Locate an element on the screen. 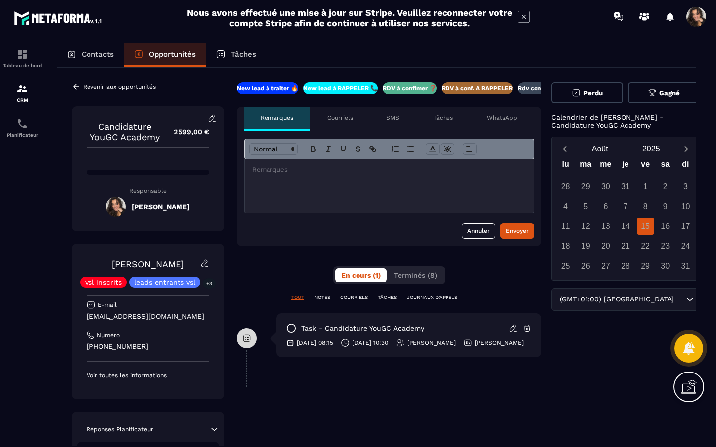 Image resolution: width=716 pixels, height=447 pixels. span: Terminés (8) is located at coordinates (415, 275).